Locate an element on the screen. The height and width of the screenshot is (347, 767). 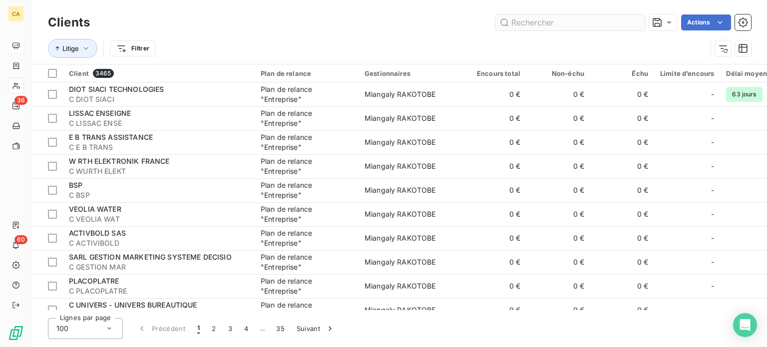
span: DIOT SIACI TECHNOLOGIES is located at coordinates (116, 89).